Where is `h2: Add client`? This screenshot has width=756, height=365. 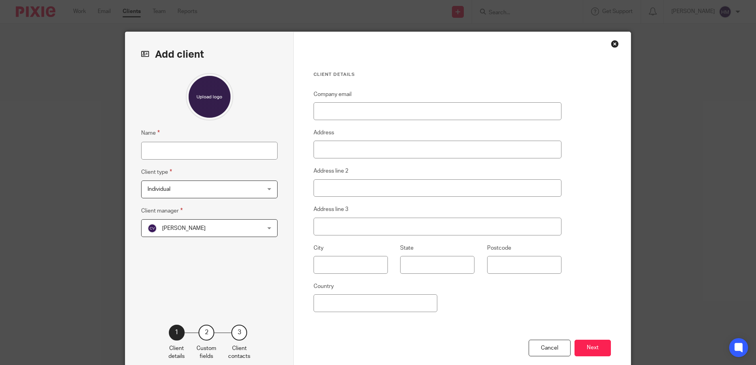
h2: Add client is located at coordinates (209, 55).